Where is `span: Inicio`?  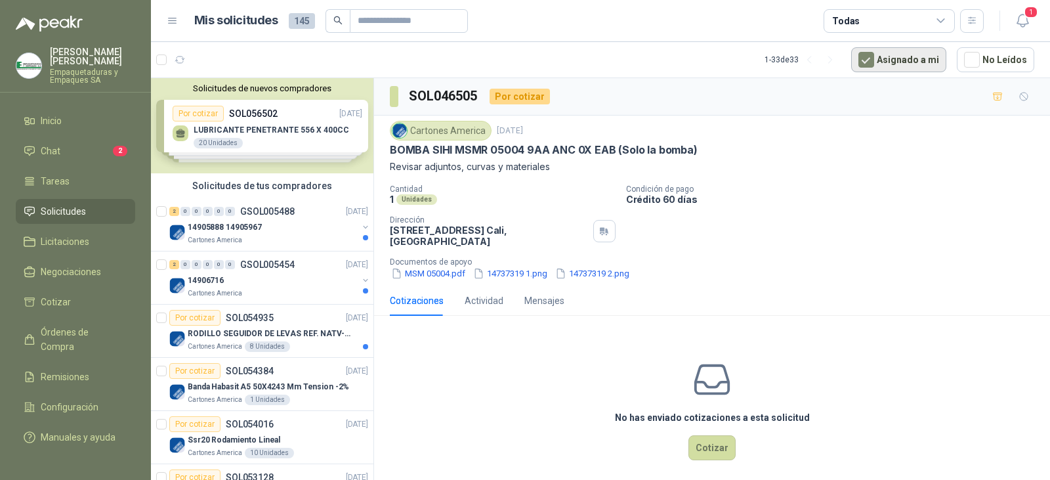 span: Inicio is located at coordinates (51, 121).